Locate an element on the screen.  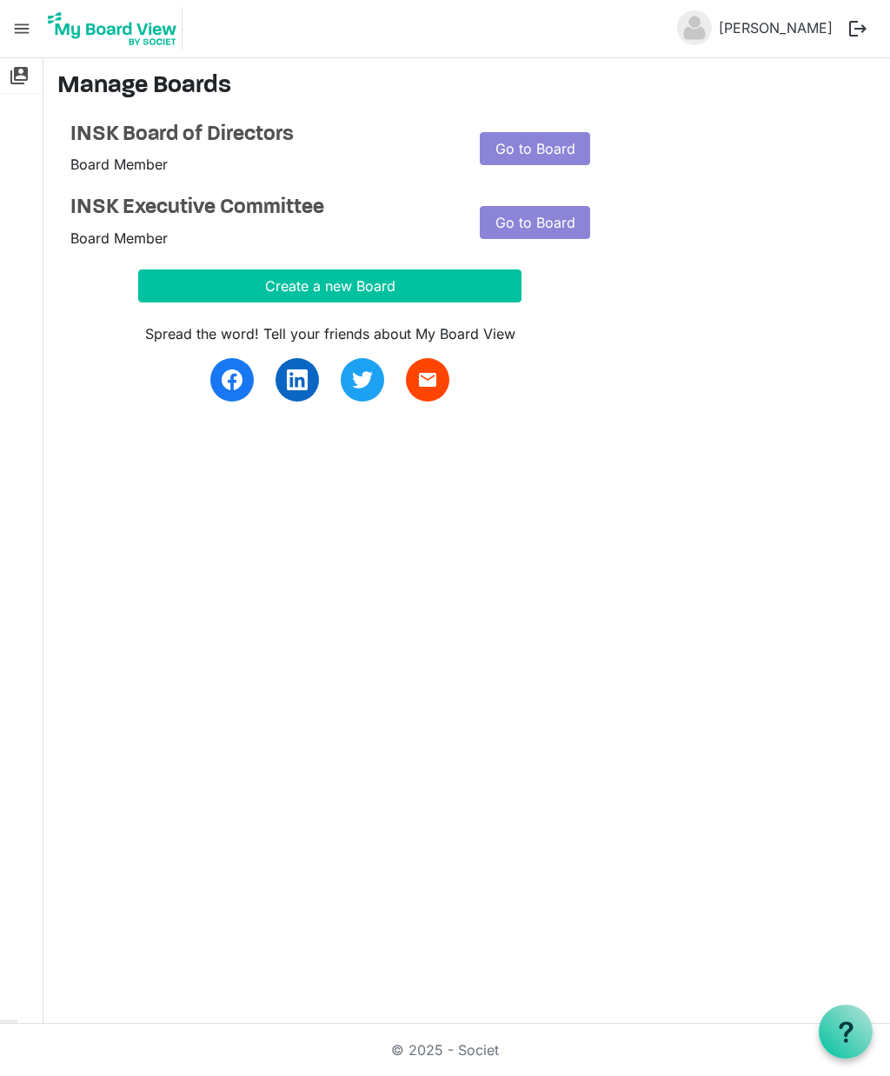
span: menu is located at coordinates (22, 29).